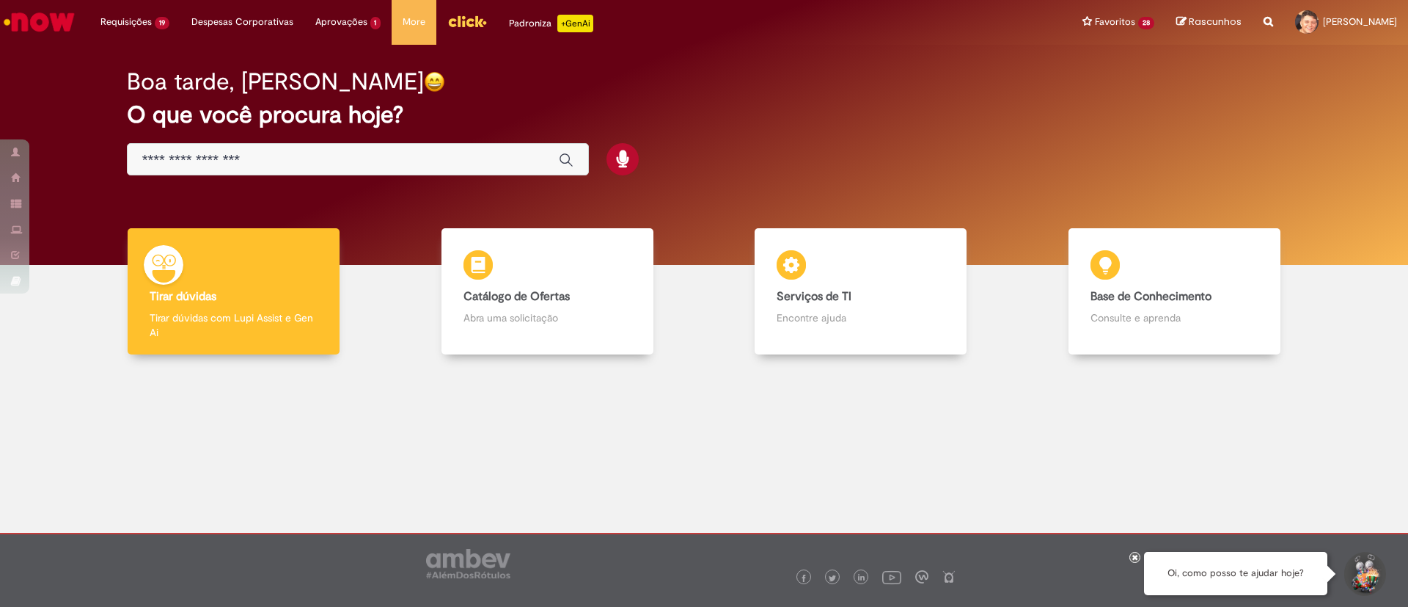 The image size is (1408, 607). Describe the element at coordinates (1174, 318) in the screenshot. I see `p: Consulte e aprenda` at that location.